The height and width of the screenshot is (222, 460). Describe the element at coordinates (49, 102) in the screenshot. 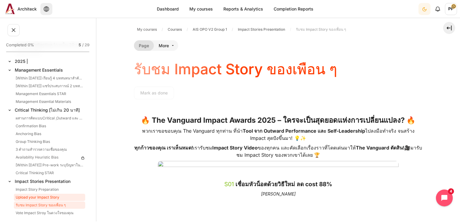

I see `a: Management Essential Materials` at that location.